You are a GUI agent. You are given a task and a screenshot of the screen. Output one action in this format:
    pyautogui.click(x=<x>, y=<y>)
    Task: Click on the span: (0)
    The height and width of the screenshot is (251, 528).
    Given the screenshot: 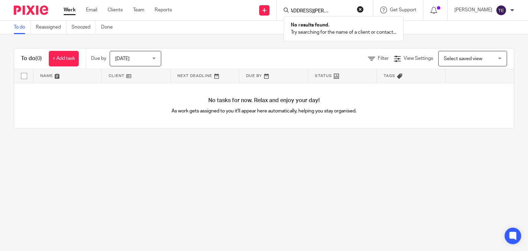 What is the action you would take?
    pyautogui.click(x=39, y=58)
    